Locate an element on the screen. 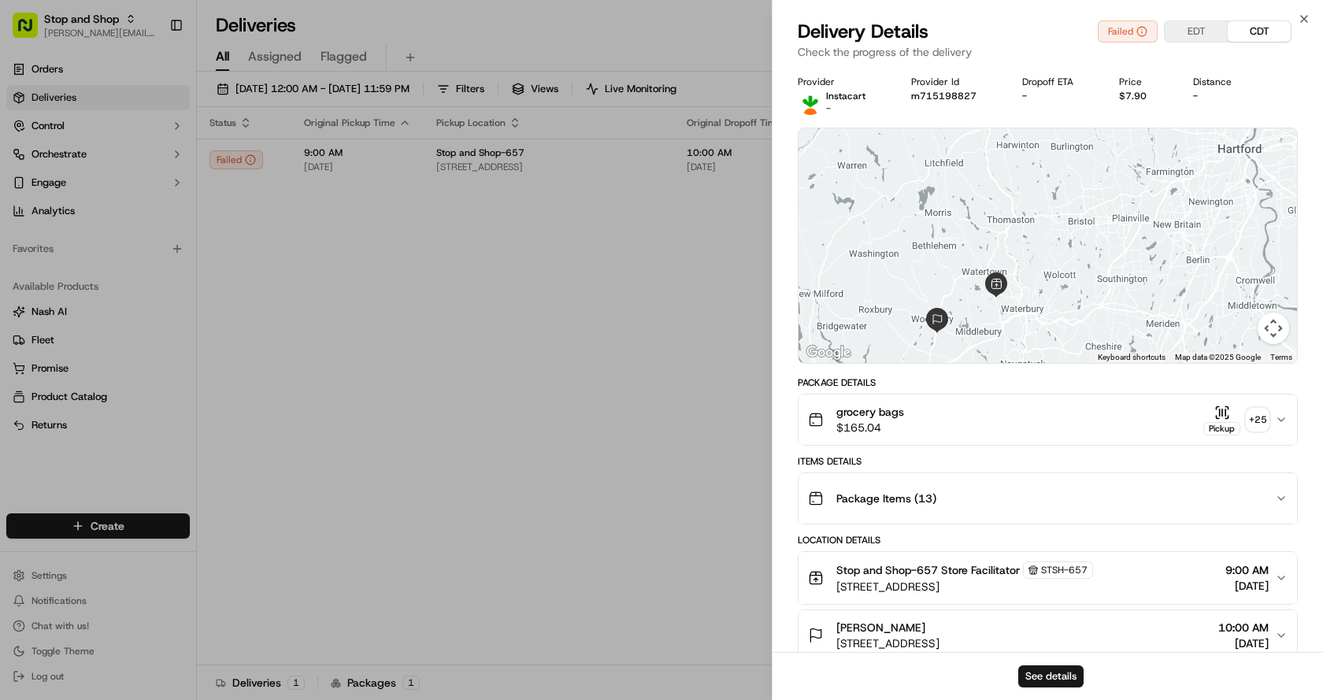 This screenshot has width=1323, height=700. button: Pickup is located at coordinates (1222, 420).